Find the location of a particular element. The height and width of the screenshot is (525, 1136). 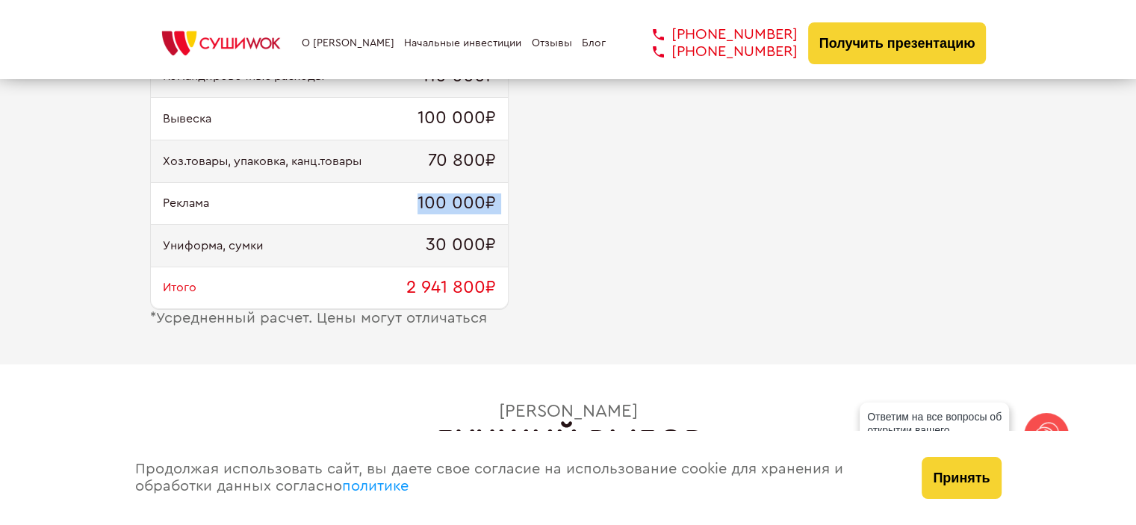

button: Получить презентацию is located at coordinates (897, 43).